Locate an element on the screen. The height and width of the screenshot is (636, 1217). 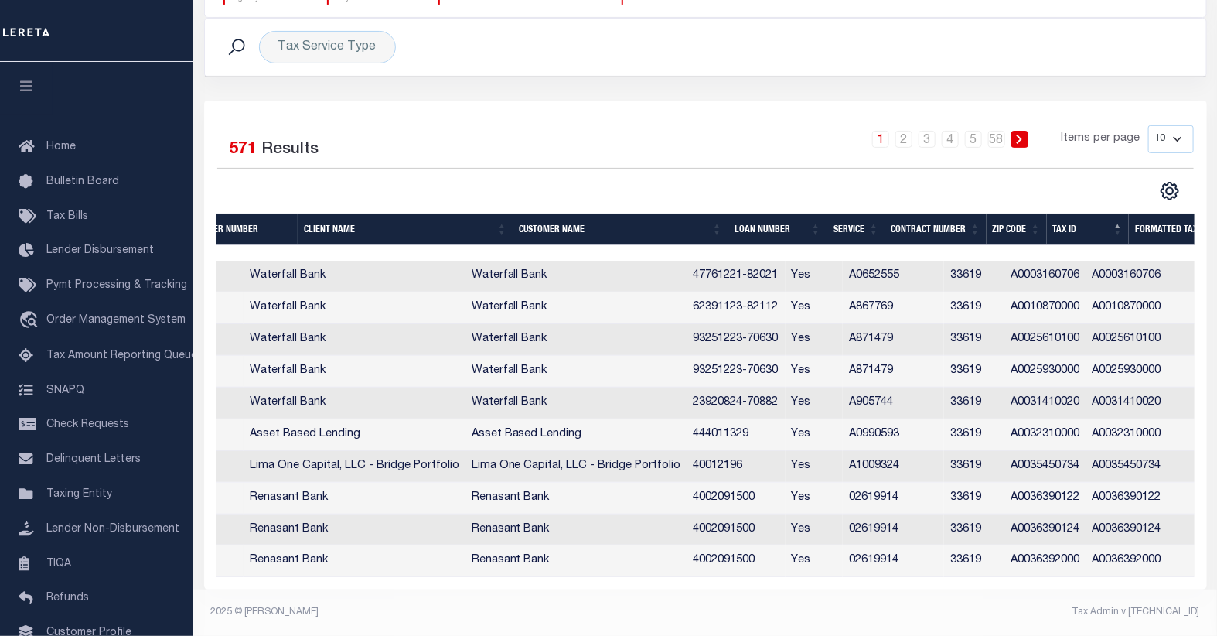
span: Delinquent Letters is located at coordinates (94, 459).